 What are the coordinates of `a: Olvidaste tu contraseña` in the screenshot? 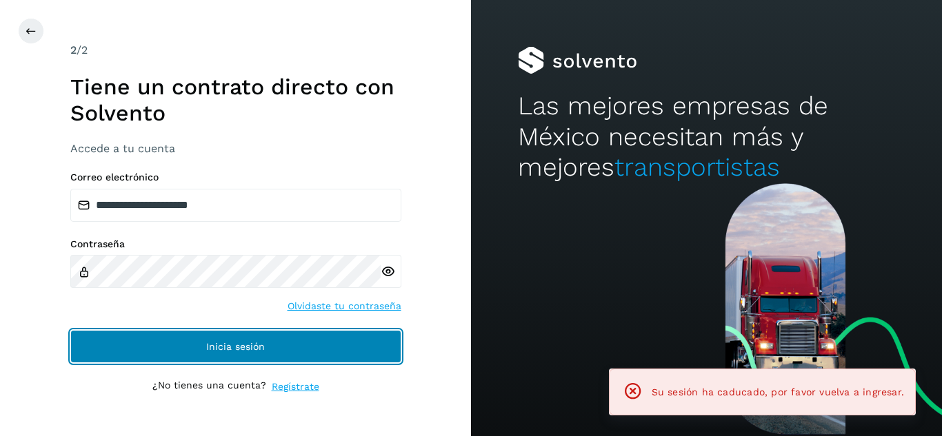 It's located at (344, 306).